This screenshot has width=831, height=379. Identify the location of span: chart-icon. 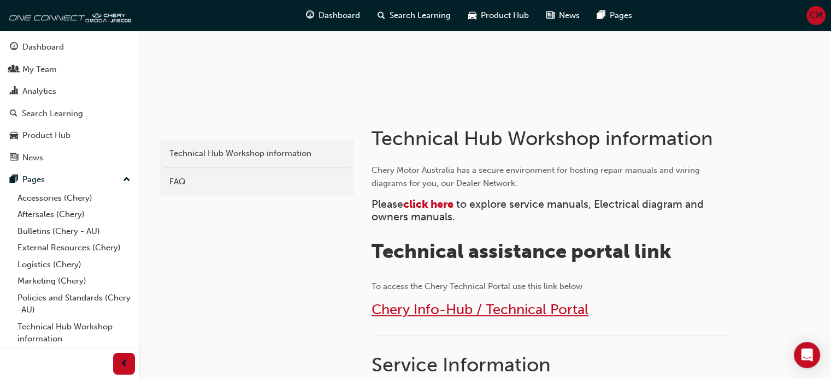
(14, 92).